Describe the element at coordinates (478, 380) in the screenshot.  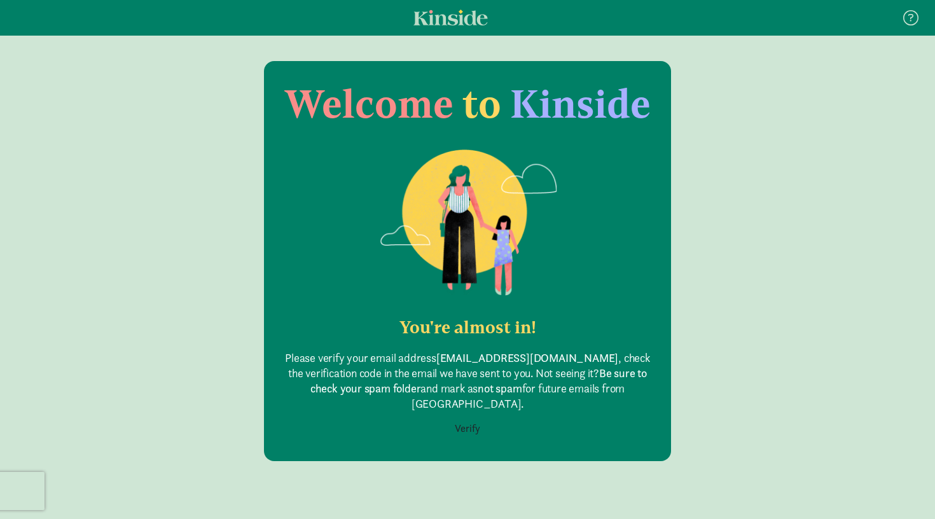
I see `b: Be sure to check your spam folder` at that location.